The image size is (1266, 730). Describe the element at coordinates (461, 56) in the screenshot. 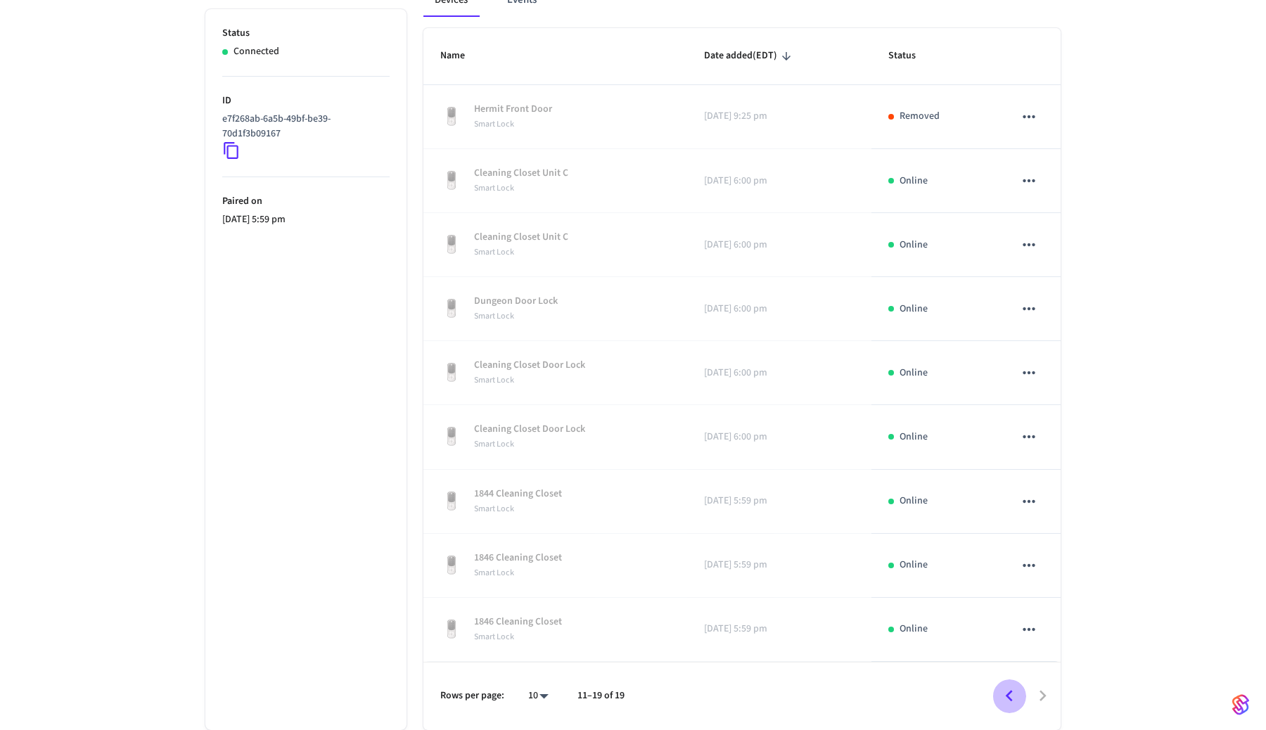

I see `span: Name` at that location.